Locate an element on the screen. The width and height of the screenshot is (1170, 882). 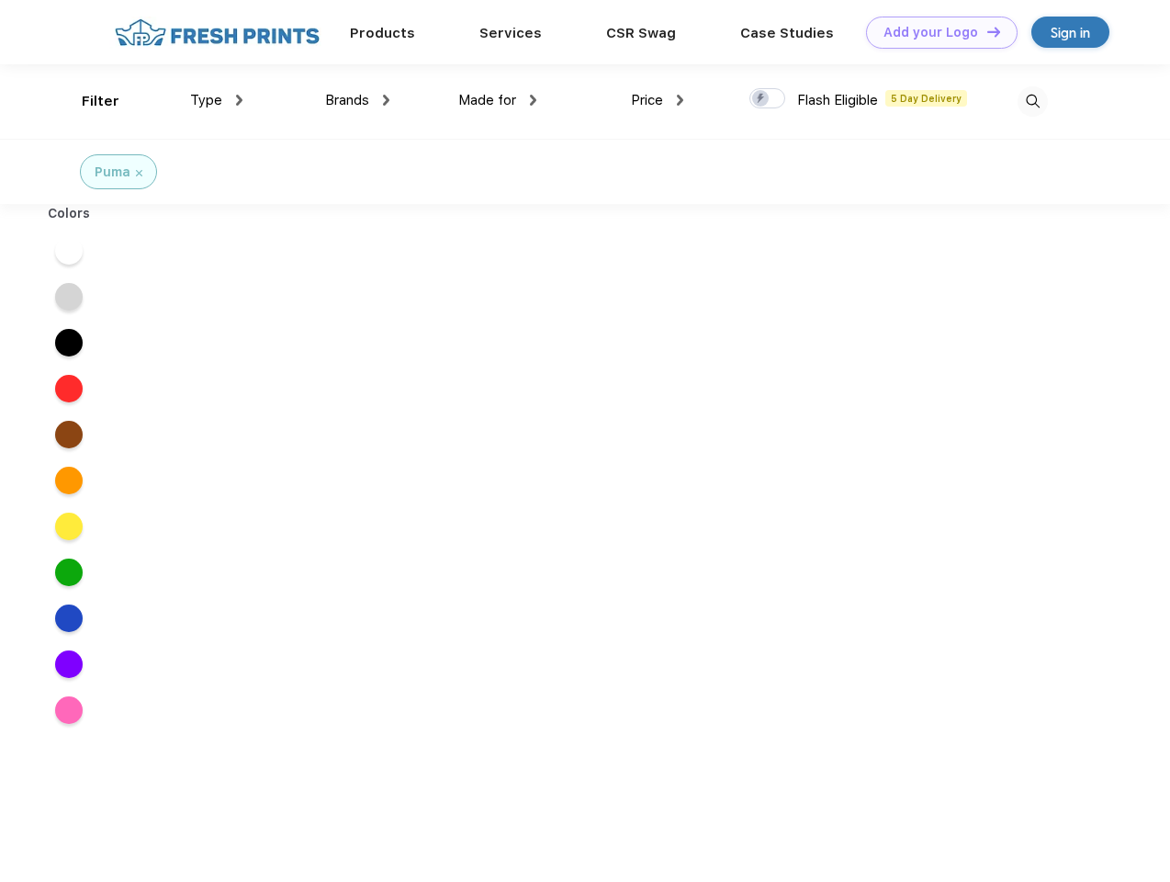
a: CSR Swag is located at coordinates (641, 33).